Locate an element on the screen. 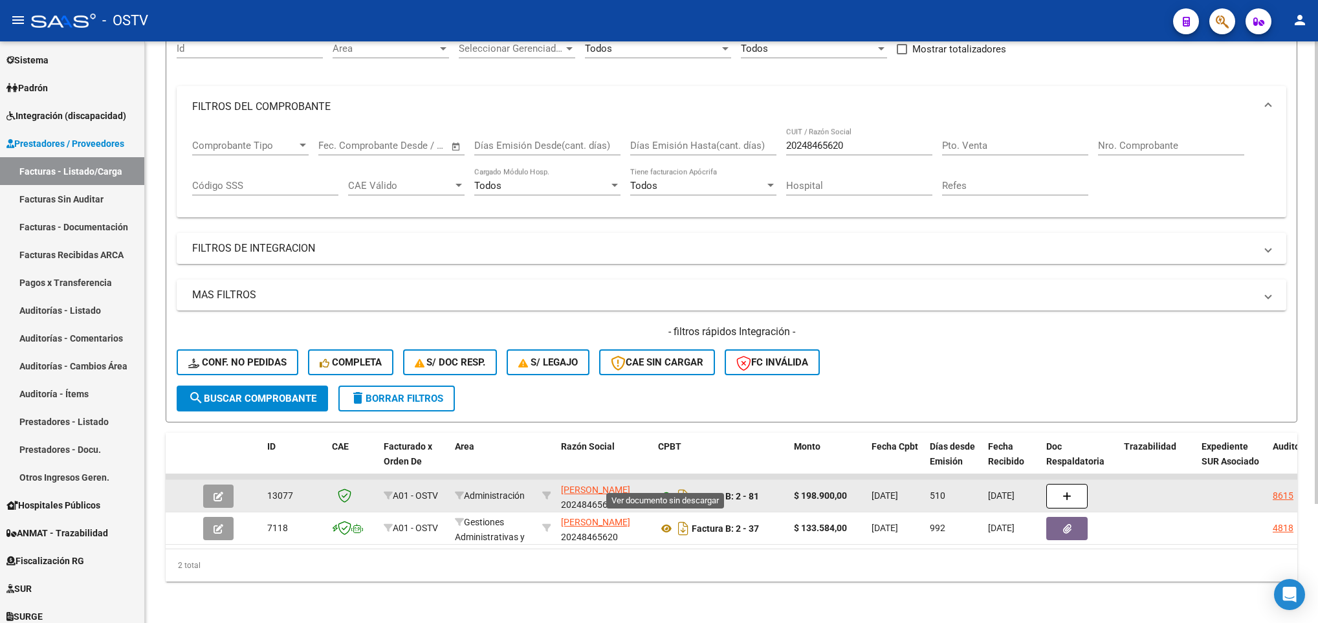 The height and width of the screenshot is (623, 1318). span: Buscar Comprobante is located at coordinates (252, 399).